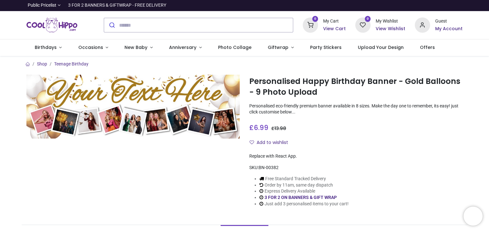 The width and height of the screenshot is (489, 232). Describe the element at coordinates (334, 29) in the screenshot. I see `h6: View Cart` at that location.